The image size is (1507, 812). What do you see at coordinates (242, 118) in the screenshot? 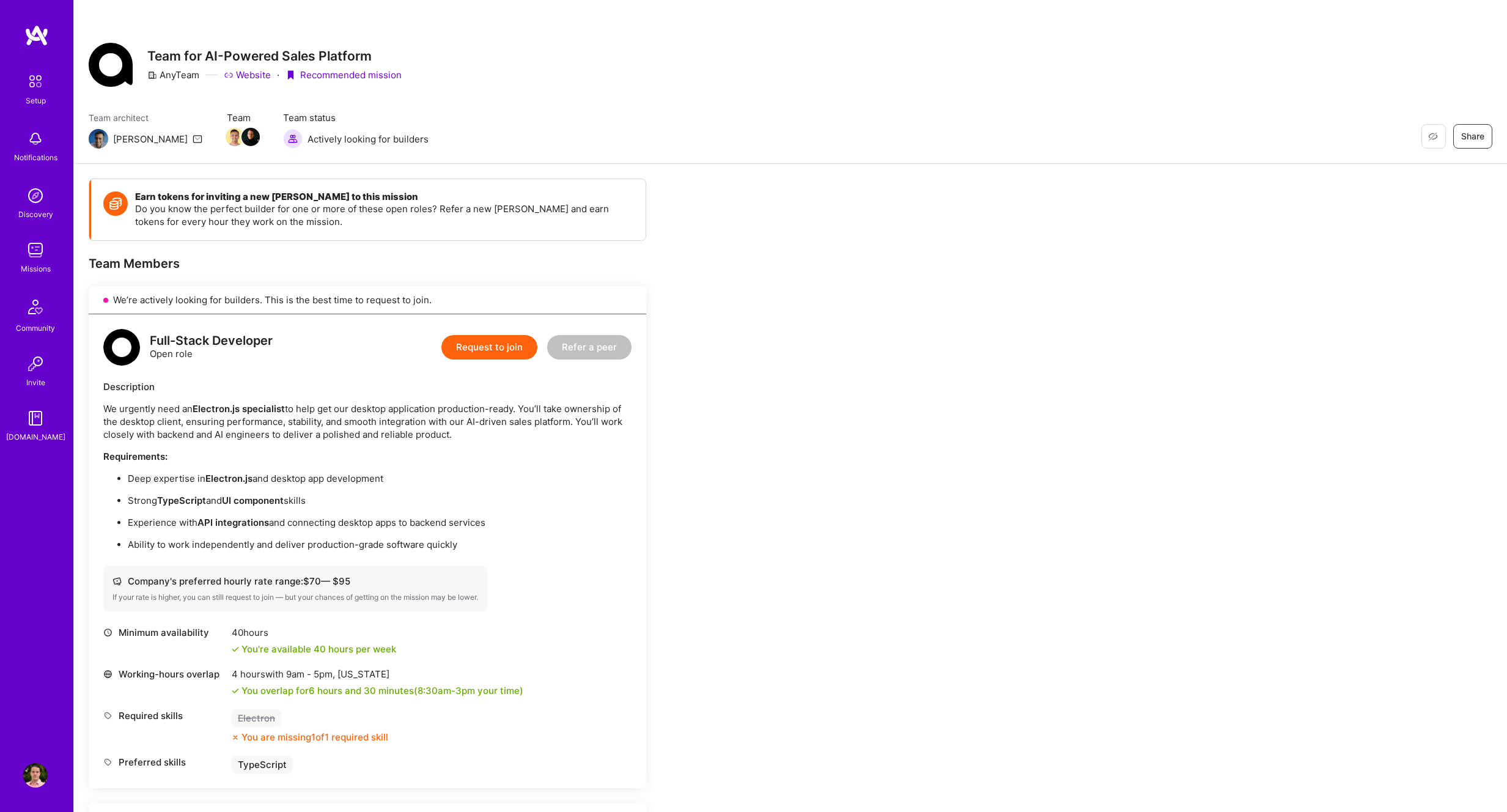
I see `span: Team` at bounding box center [242, 118].